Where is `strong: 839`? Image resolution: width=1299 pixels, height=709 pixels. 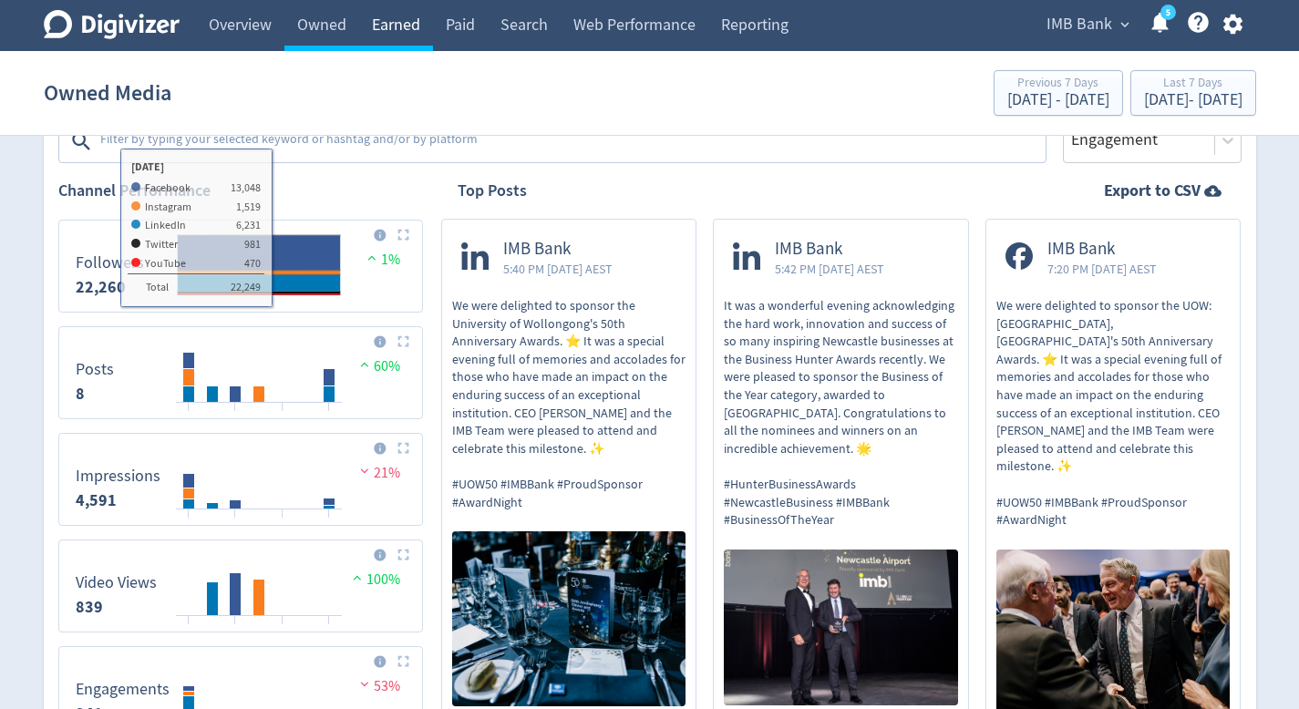 strong: 839 is located at coordinates (89, 607).